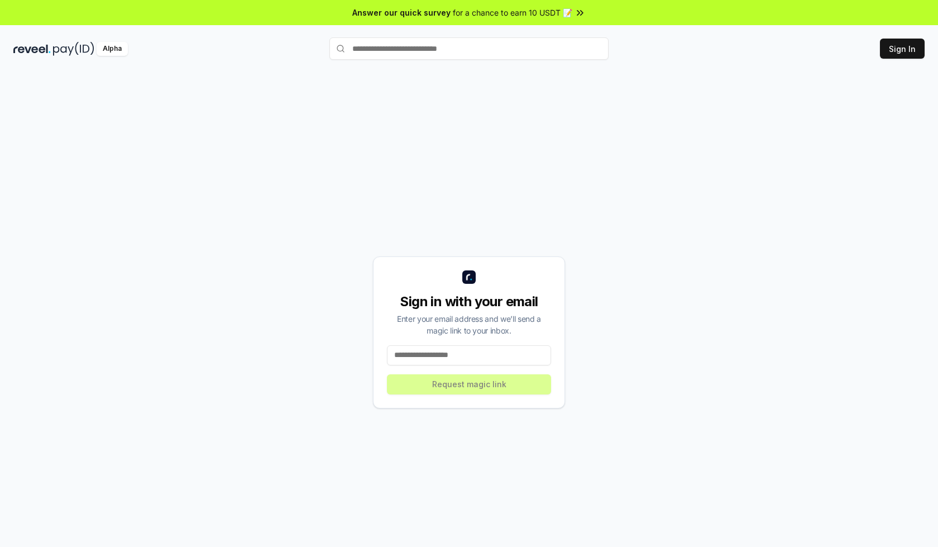 The height and width of the screenshot is (547, 938). Describe the element at coordinates (469, 277) in the screenshot. I see `img: logo_small` at that location.